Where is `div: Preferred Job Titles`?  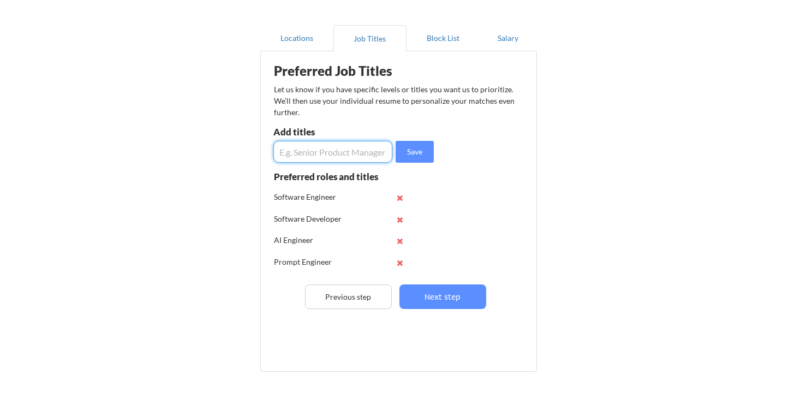 div: Preferred Job Titles is located at coordinates (343, 71).